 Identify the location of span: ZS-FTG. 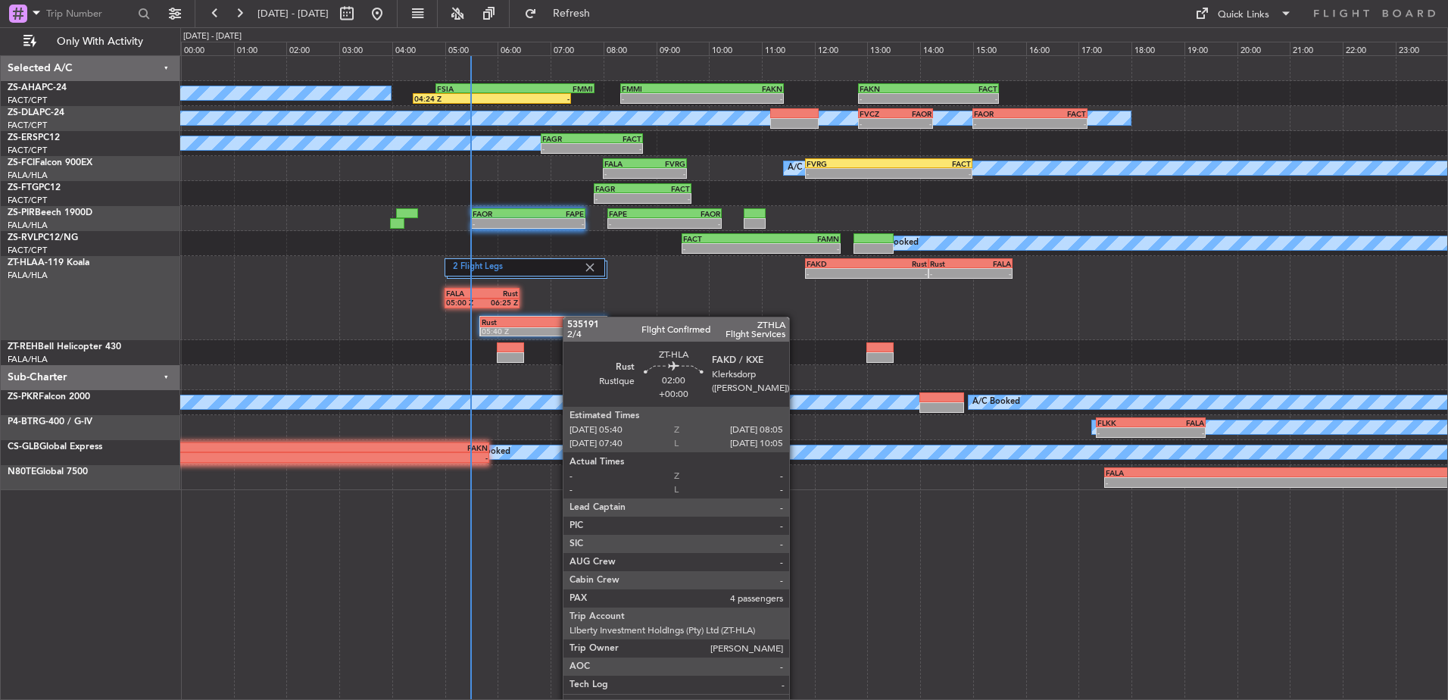
(23, 188).